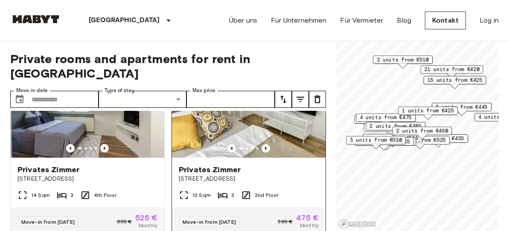 The width and height of the screenshot is (509, 231). What do you see at coordinates (420, 140) in the screenshot?
I see `span: 2 units from €525` at bounding box center [420, 140].